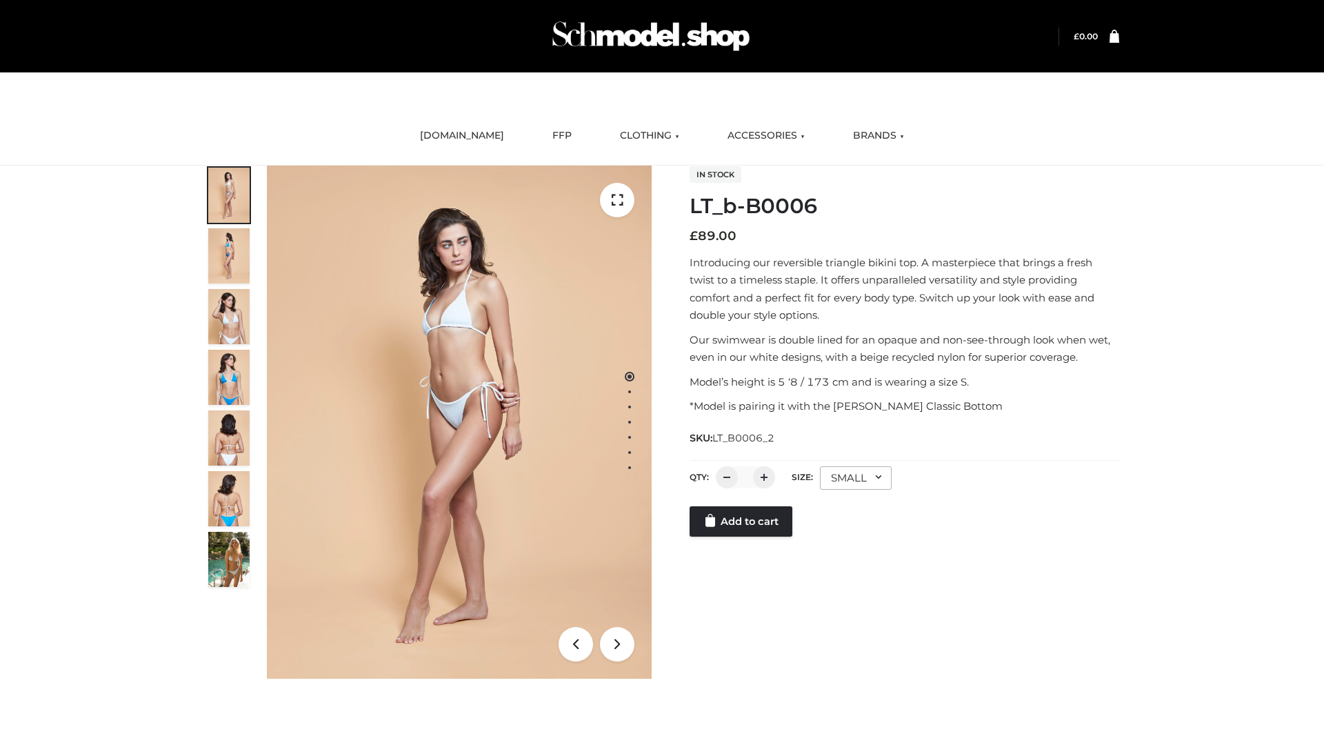 This screenshot has width=1324, height=745. Describe the element at coordinates (229, 317) in the screenshot. I see `img: ArielClassicBikiniTop_CloudNine_AzureSky_OW114ECO_3-scaled.jpg` at that location.